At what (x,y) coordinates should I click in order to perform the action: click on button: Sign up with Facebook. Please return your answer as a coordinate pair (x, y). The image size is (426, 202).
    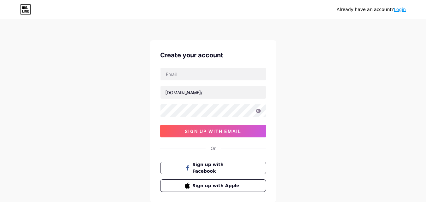
    Looking at the image, I should click on (213, 168).